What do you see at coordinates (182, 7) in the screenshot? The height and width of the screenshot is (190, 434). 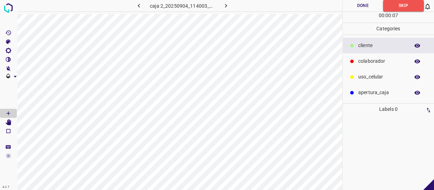 I see `h6: caja 2_20250904_114003_560709.jpg` at bounding box center [182, 7].